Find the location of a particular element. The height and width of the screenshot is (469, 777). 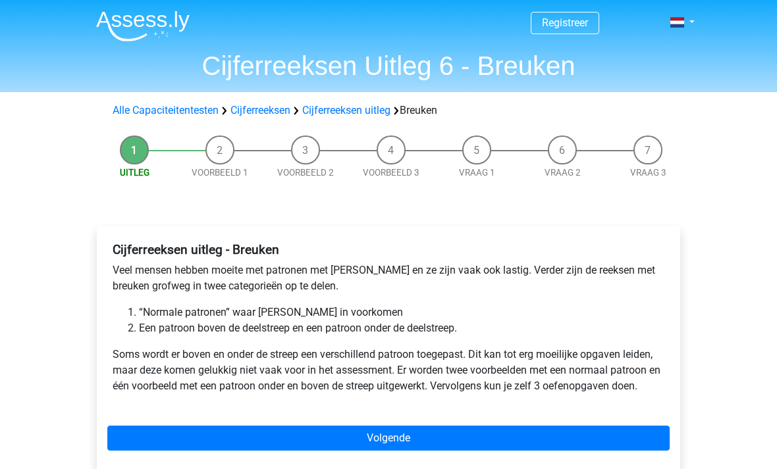

a: Registreer is located at coordinates (565, 22).